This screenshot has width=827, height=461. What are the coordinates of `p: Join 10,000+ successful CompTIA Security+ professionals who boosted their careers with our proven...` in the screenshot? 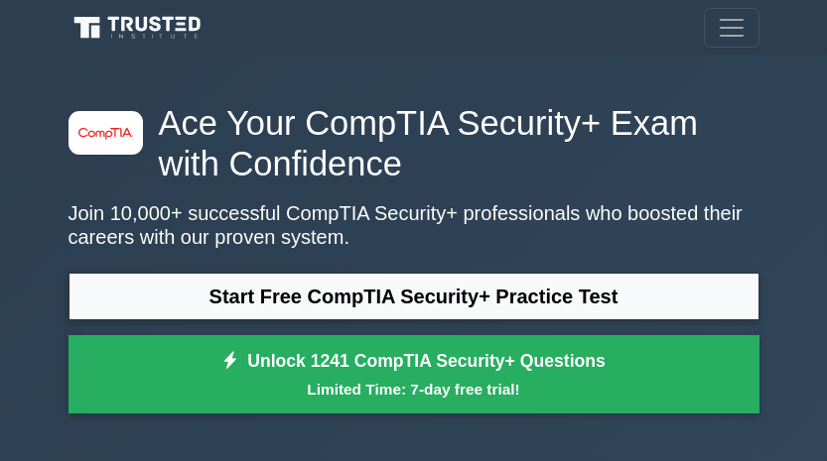 It's located at (414, 225).